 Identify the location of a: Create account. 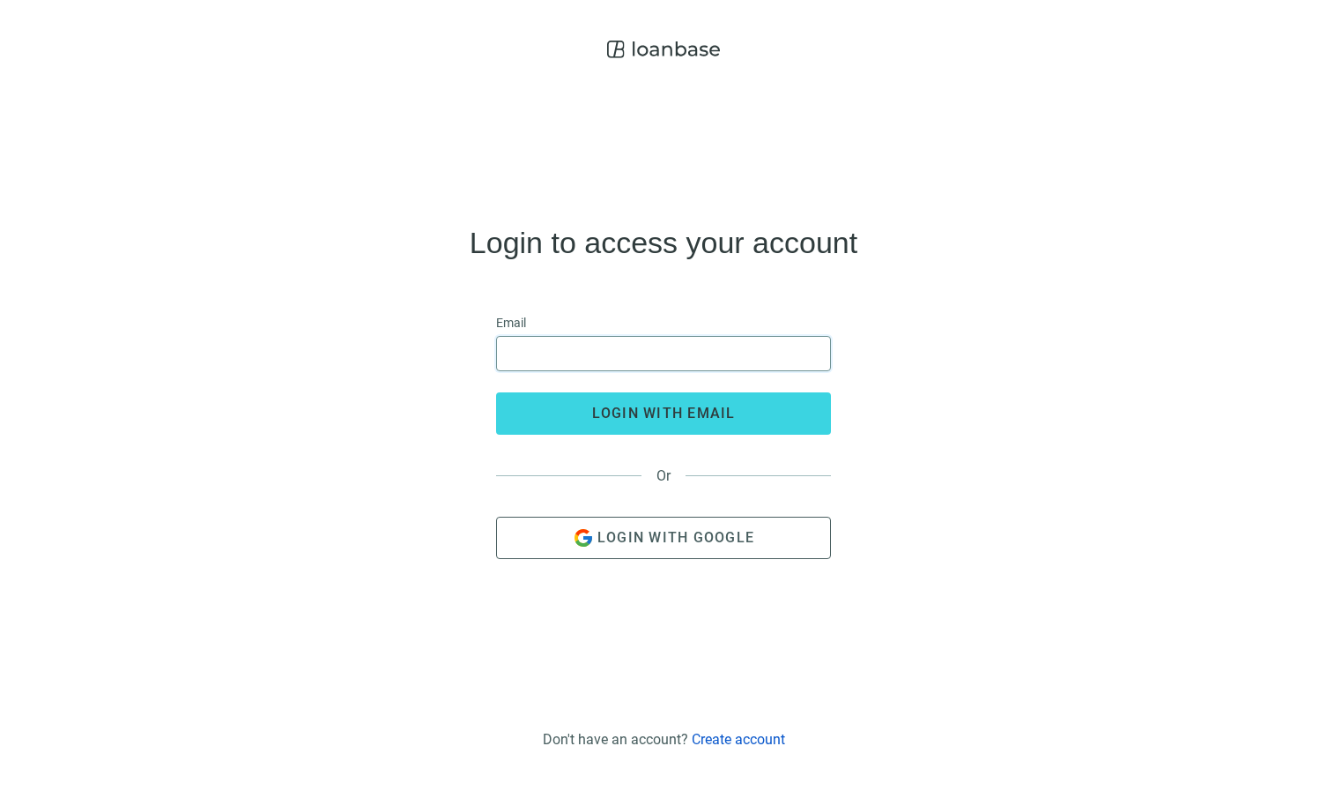
(739, 739).